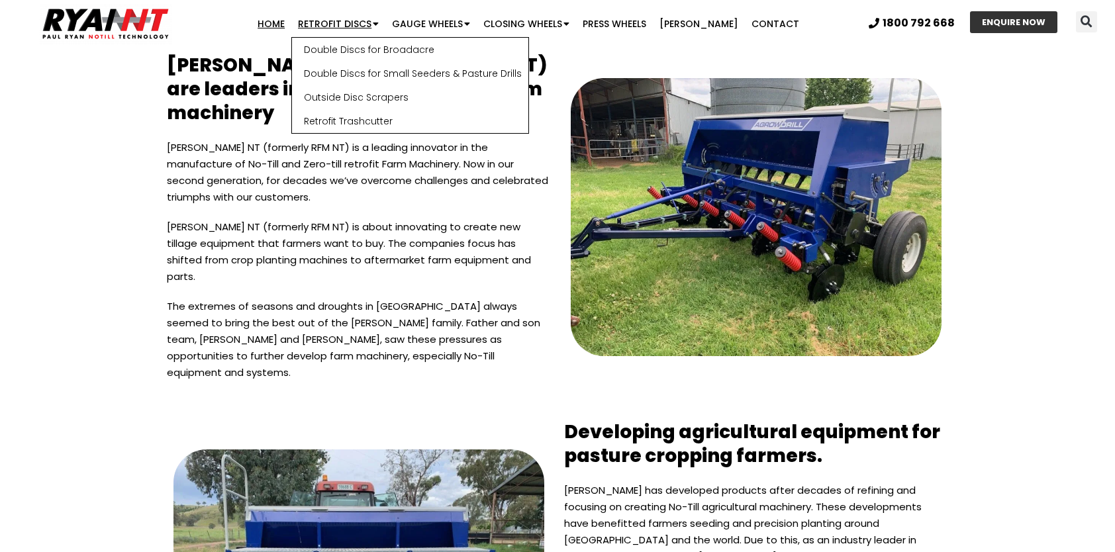  I want to click on a: Press Wheels, so click(615, 24).